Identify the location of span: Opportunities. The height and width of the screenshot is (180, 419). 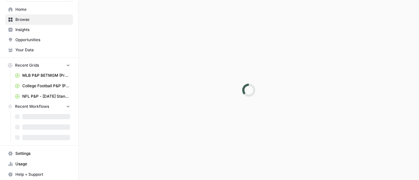
(43, 40).